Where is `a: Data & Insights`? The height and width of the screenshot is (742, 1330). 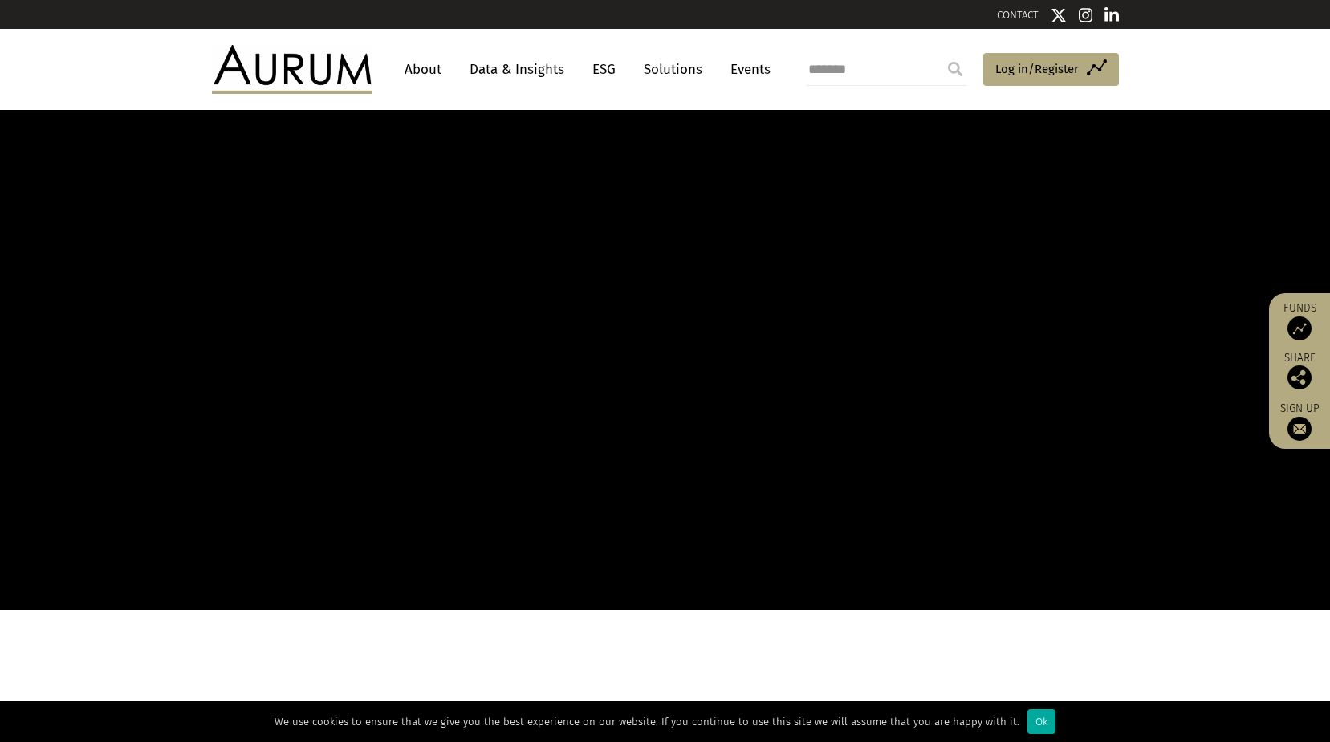
a: Data & Insights is located at coordinates (517, 69).